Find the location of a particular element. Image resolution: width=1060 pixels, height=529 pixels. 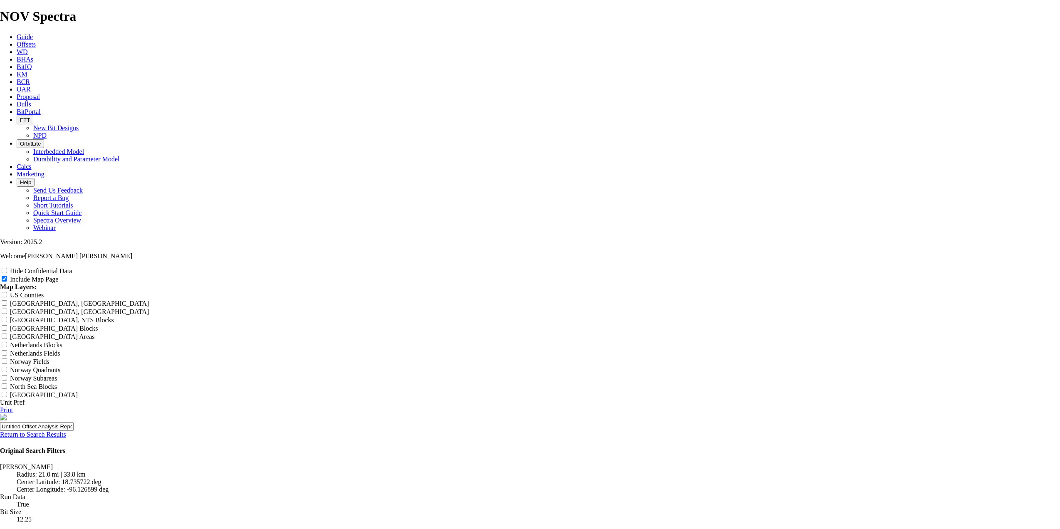

label: Netherlands Fields is located at coordinates (35, 353).